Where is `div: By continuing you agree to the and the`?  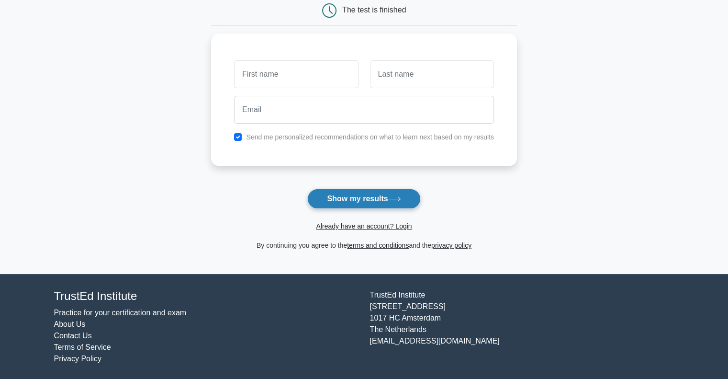
div: By continuing you agree to the and the is located at coordinates (364, 245).